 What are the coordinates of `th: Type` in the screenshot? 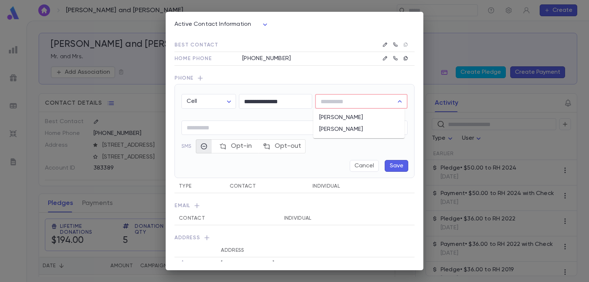 It's located at (200, 186).